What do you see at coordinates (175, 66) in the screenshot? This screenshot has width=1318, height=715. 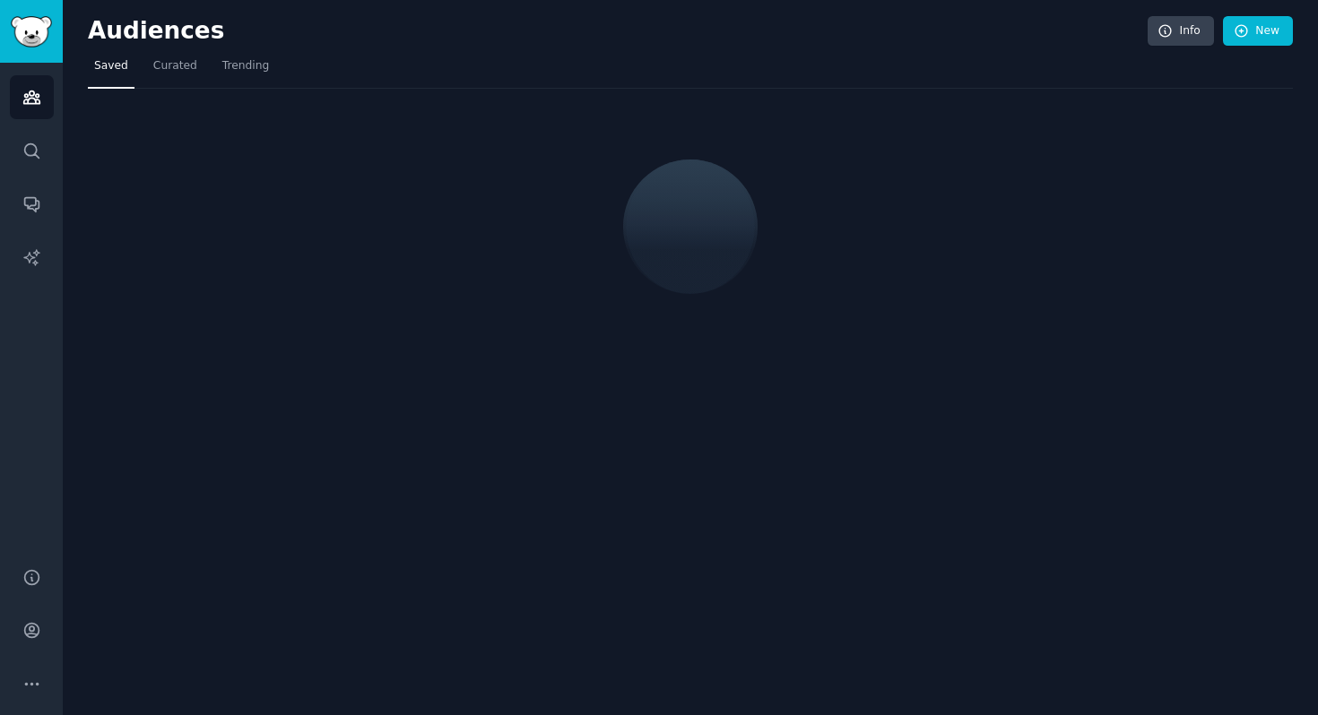 I see `span: Curated` at bounding box center [175, 66].